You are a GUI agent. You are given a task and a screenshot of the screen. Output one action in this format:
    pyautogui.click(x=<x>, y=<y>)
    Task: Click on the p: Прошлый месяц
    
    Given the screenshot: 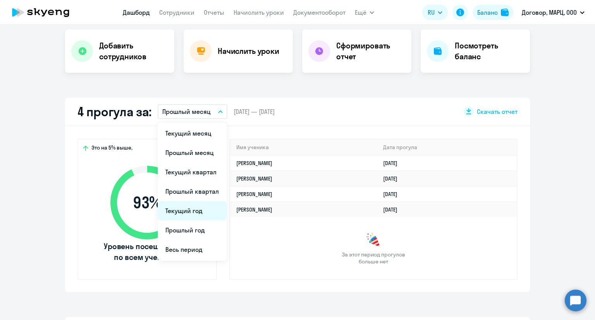 What is the action you would take?
    pyautogui.click(x=186, y=112)
    